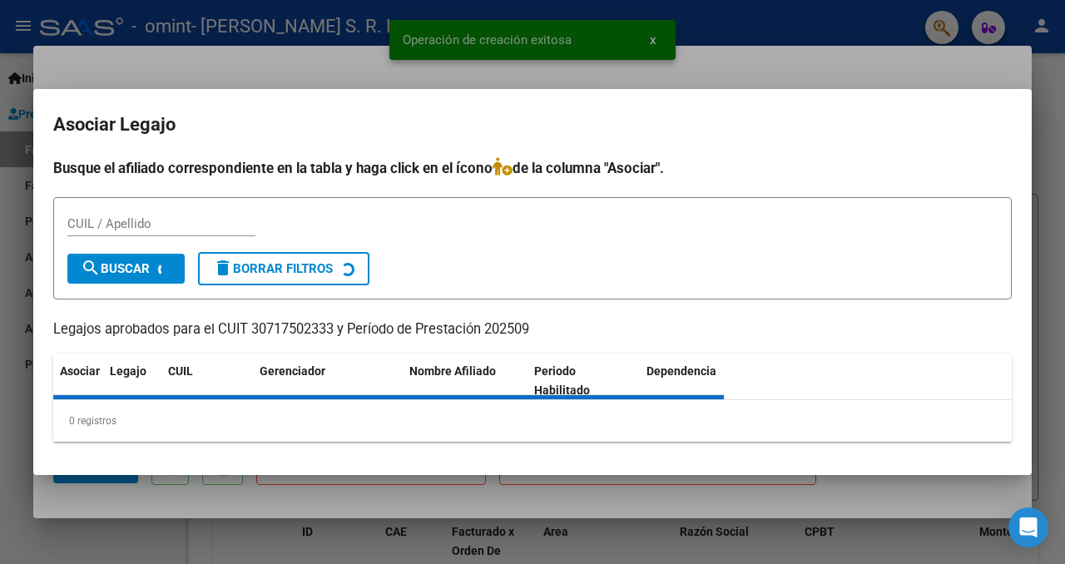 This screenshot has height=564, width=1065. What do you see at coordinates (682, 371) in the screenshot?
I see `span: Dependencia` at bounding box center [682, 371].